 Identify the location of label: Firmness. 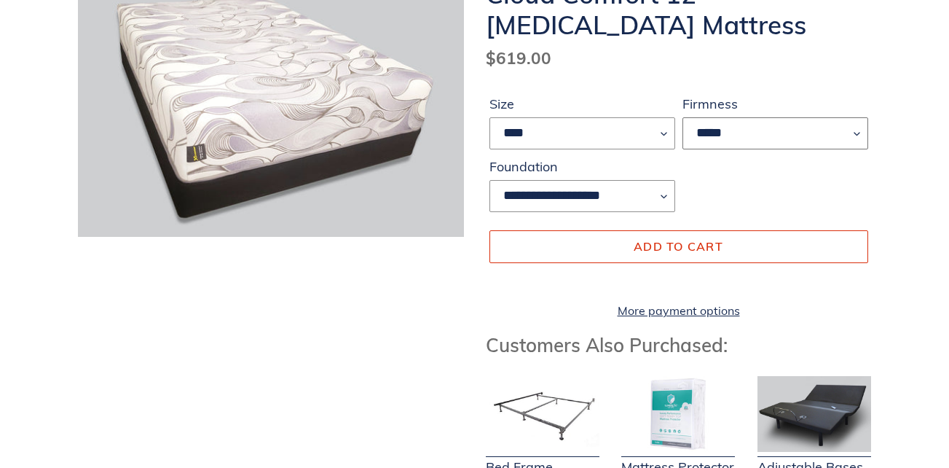
(775, 103).